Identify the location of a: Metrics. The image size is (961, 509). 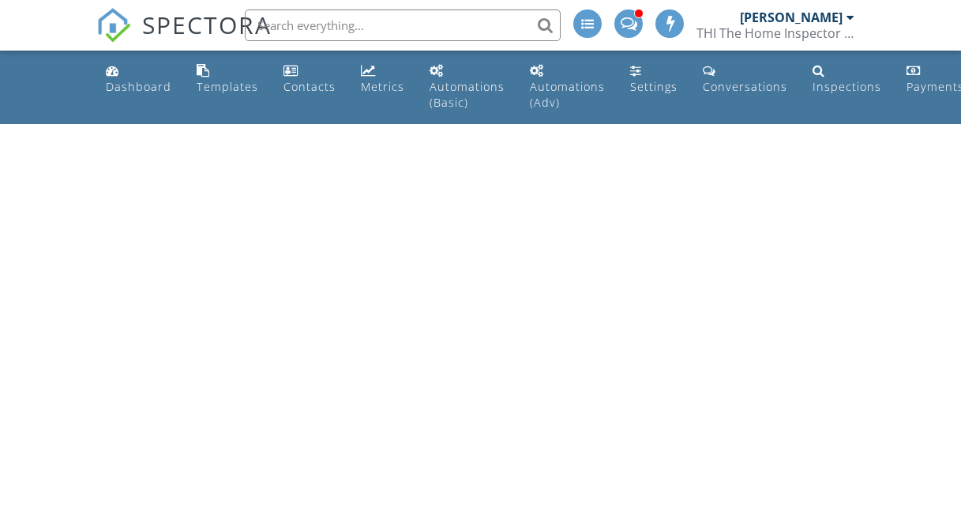
(382, 79).